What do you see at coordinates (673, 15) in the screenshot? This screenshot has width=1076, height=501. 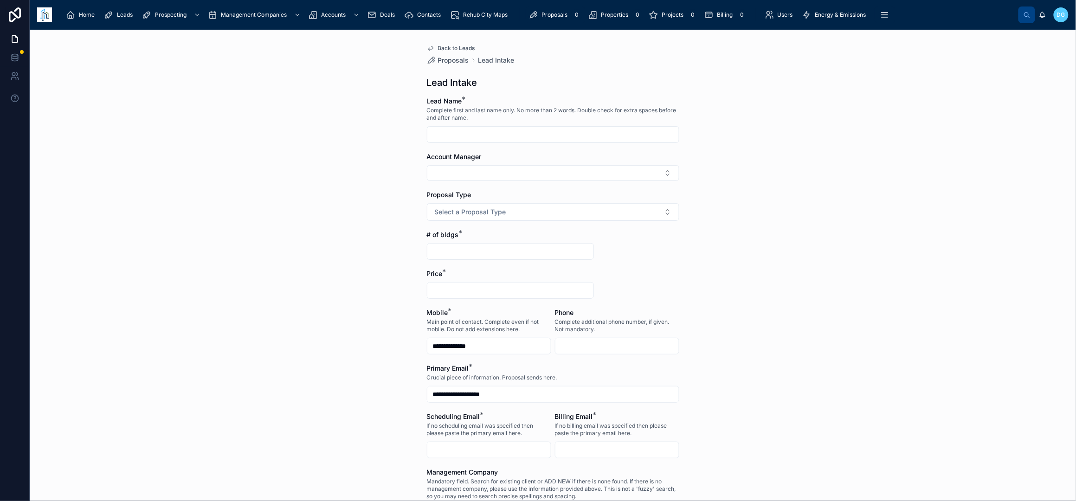 I see `span: Projects` at bounding box center [673, 15].